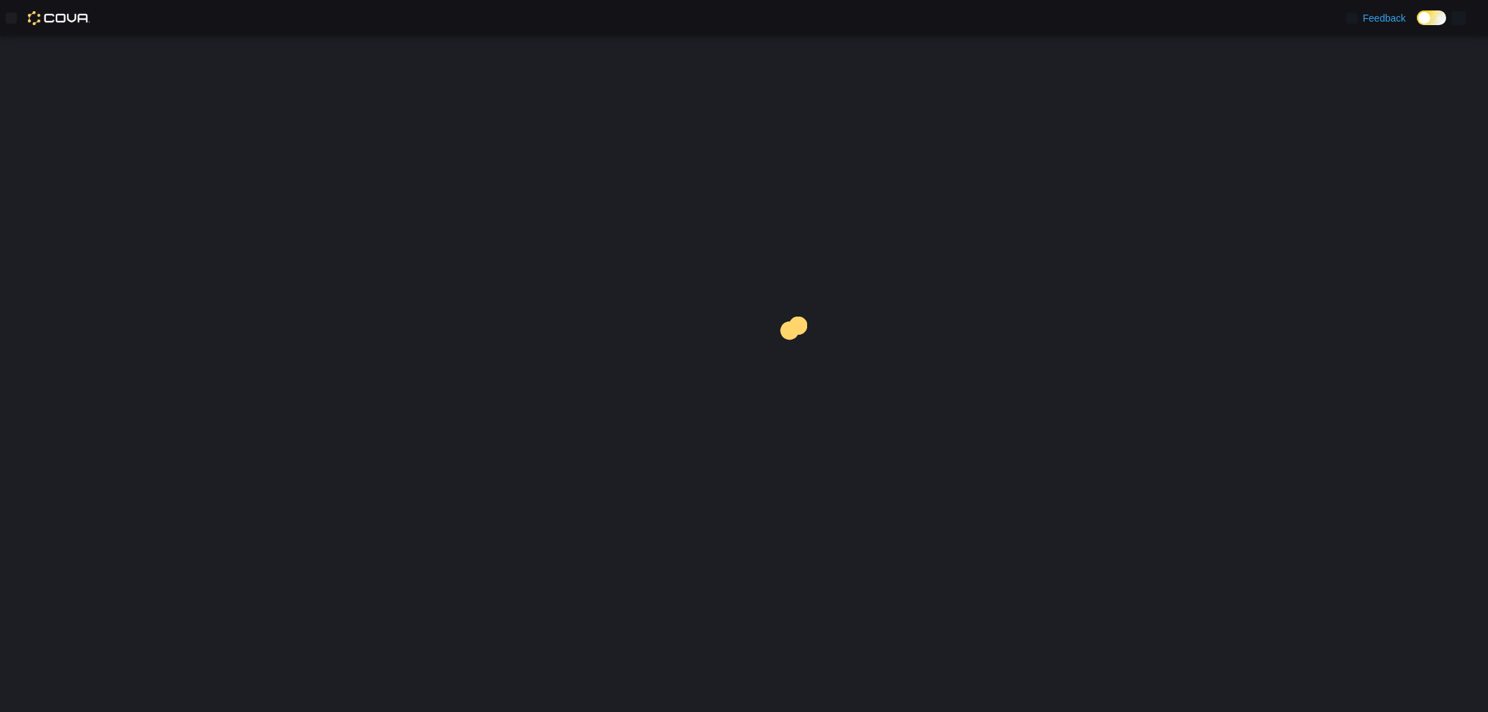 The height and width of the screenshot is (712, 1488). Describe the element at coordinates (1432, 17) in the screenshot. I see `input: Dark Mode` at that location.